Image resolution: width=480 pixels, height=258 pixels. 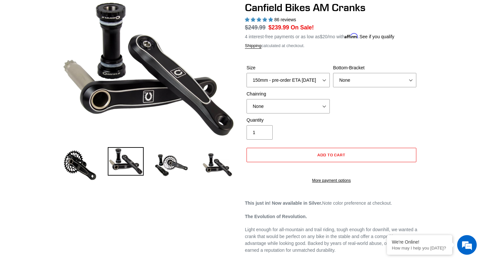 What do you see at coordinates (288, 68) in the screenshot?
I see `label: Size` at bounding box center [288, 68].